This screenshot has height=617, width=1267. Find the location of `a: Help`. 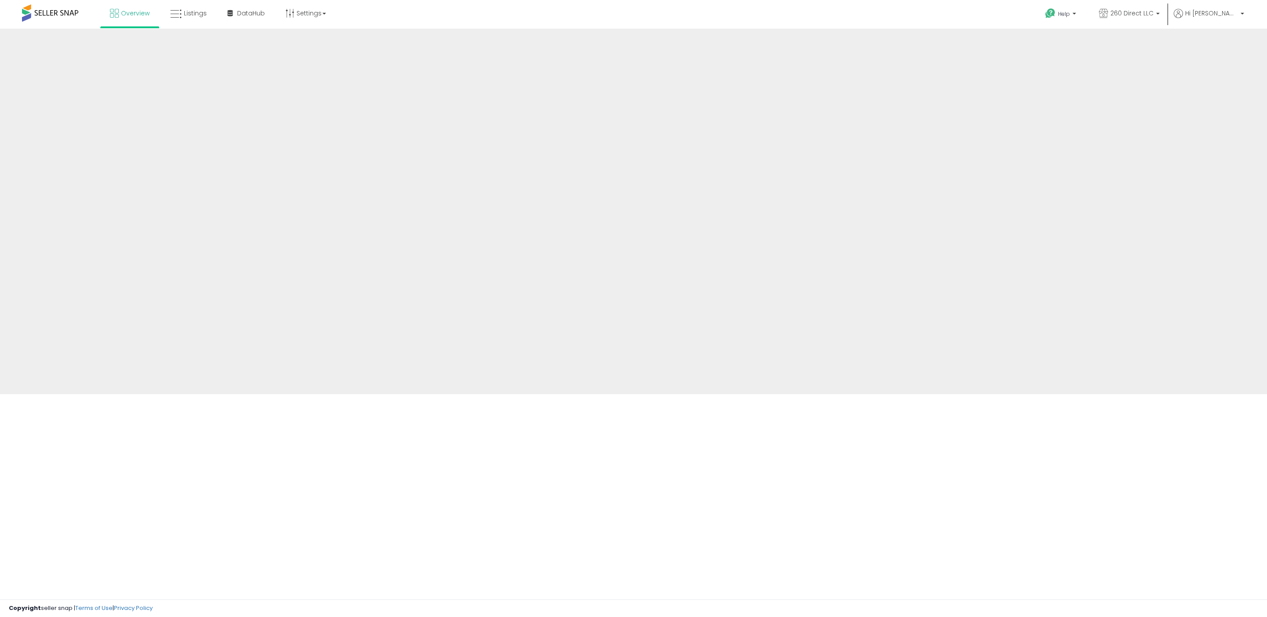

a: Help is located at coordinates (1062, 15).